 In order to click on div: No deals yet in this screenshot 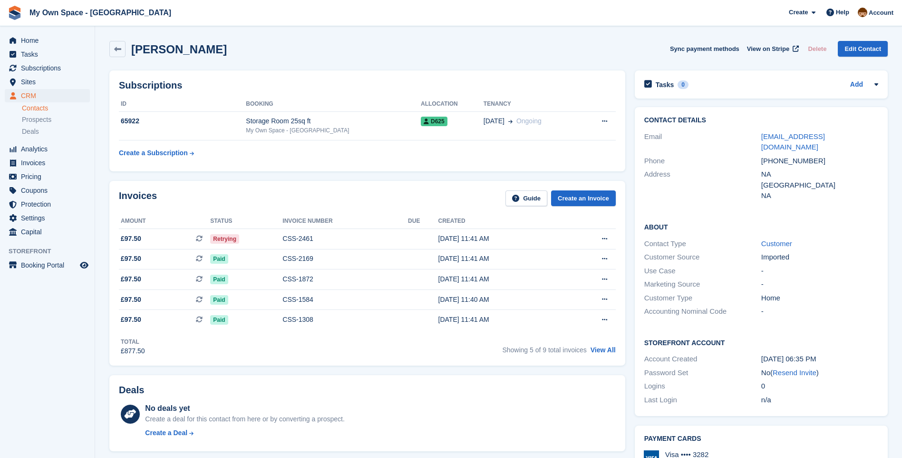, I will do `click(244, 408)`.